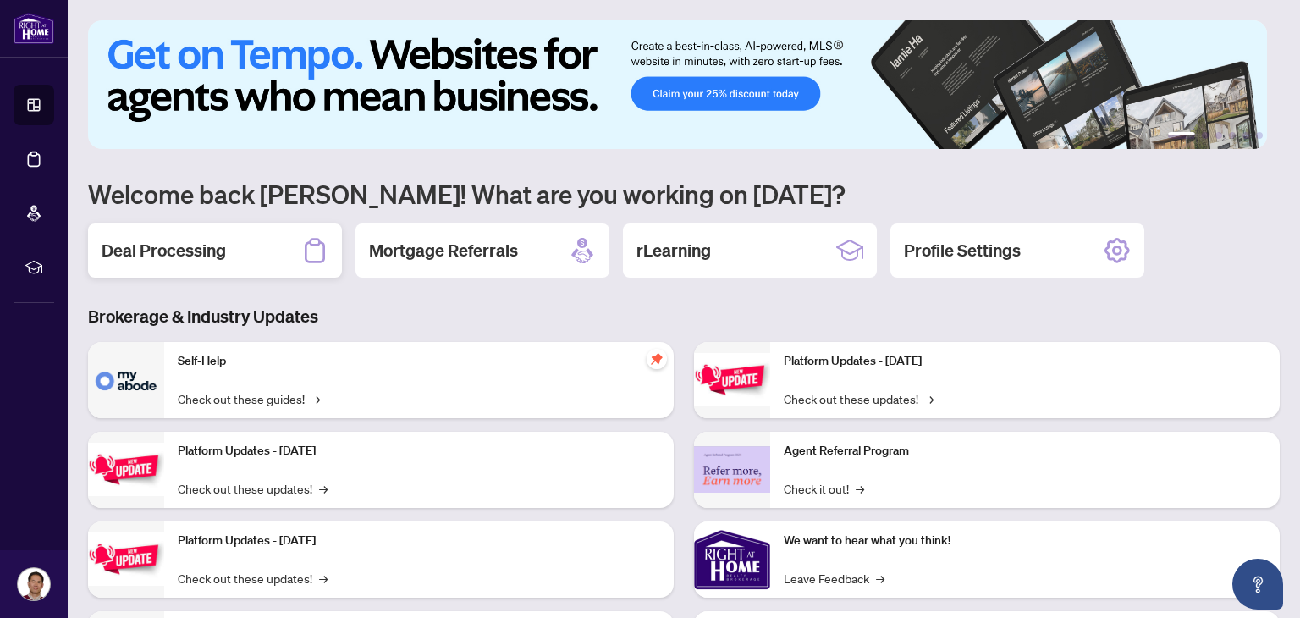  I want to click on button: Open asap, so click(1258, 584).